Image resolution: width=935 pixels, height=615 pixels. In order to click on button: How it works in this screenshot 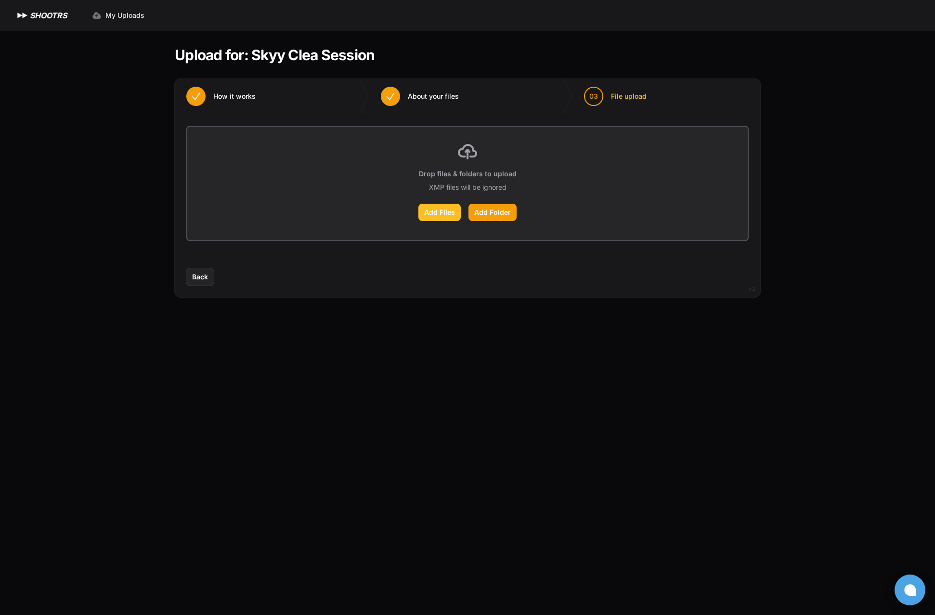, I will do `click(221, 96)`.